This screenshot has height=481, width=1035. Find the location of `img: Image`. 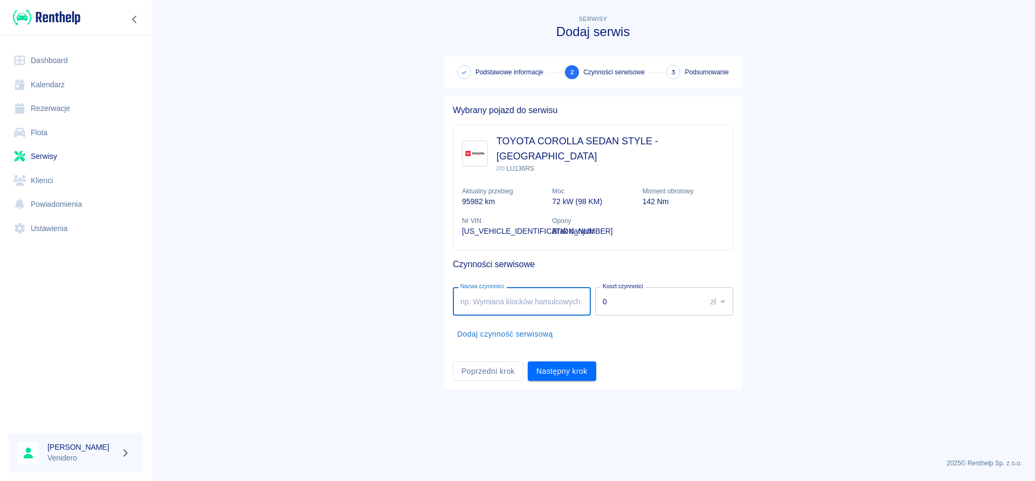

img: Image is located at coordinates (475, 154).